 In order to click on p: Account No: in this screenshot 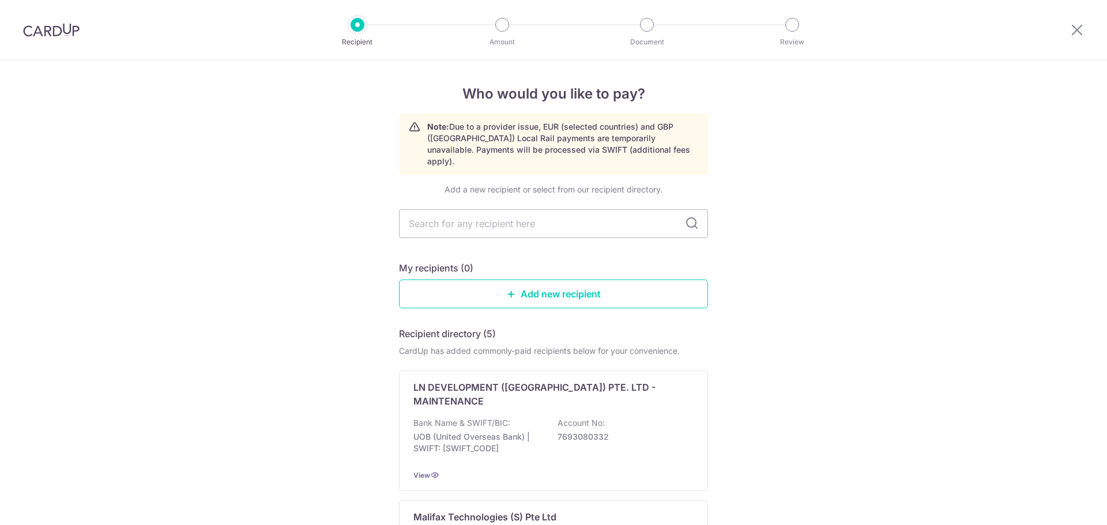, I will do `click(581, 423)`.